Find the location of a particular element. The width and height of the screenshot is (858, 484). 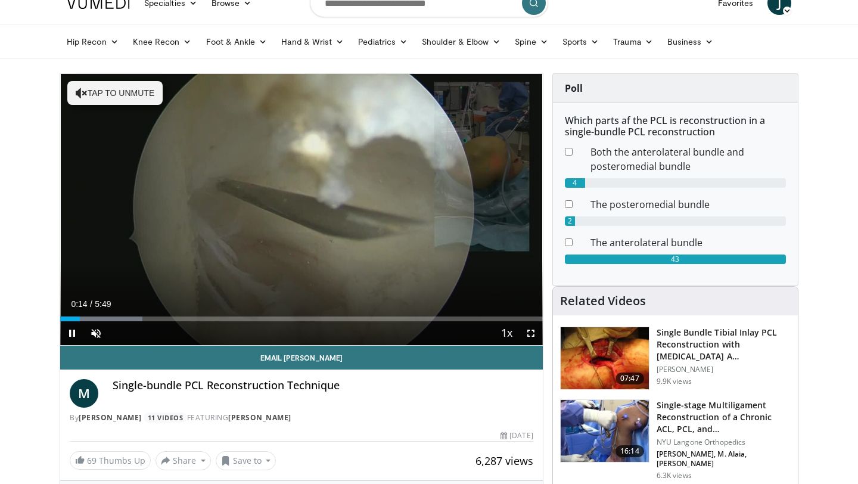

p: 6.3K views is located at coordinates (674, 475).